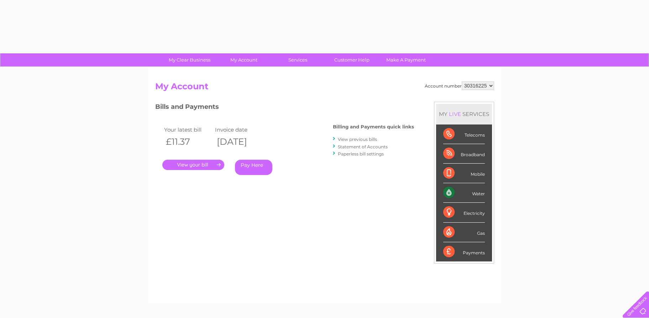 The image size is (649, 318). What do you see at coordinates (253, 167) in the screenshot?
I see `a: Pay Here` at bounding box center [253, 167].